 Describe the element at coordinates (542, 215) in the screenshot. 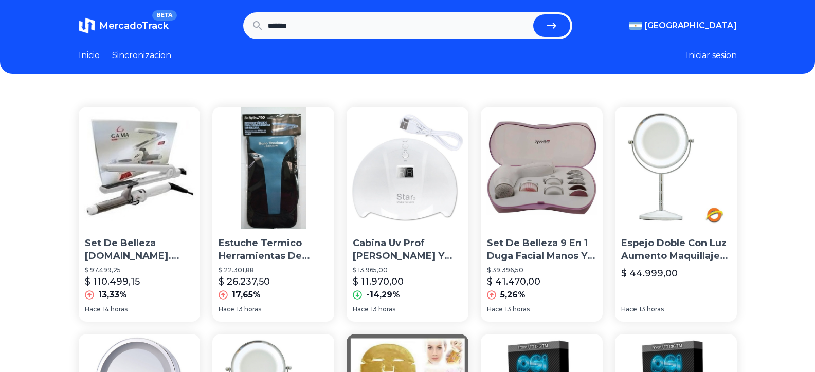

I see `a: Set De Belleza 9 En 1 Duga Facial Manos Y PiesSet De Belleza 9 En 1 Duga Facial Manos Y Pies$ 39....` at that location.